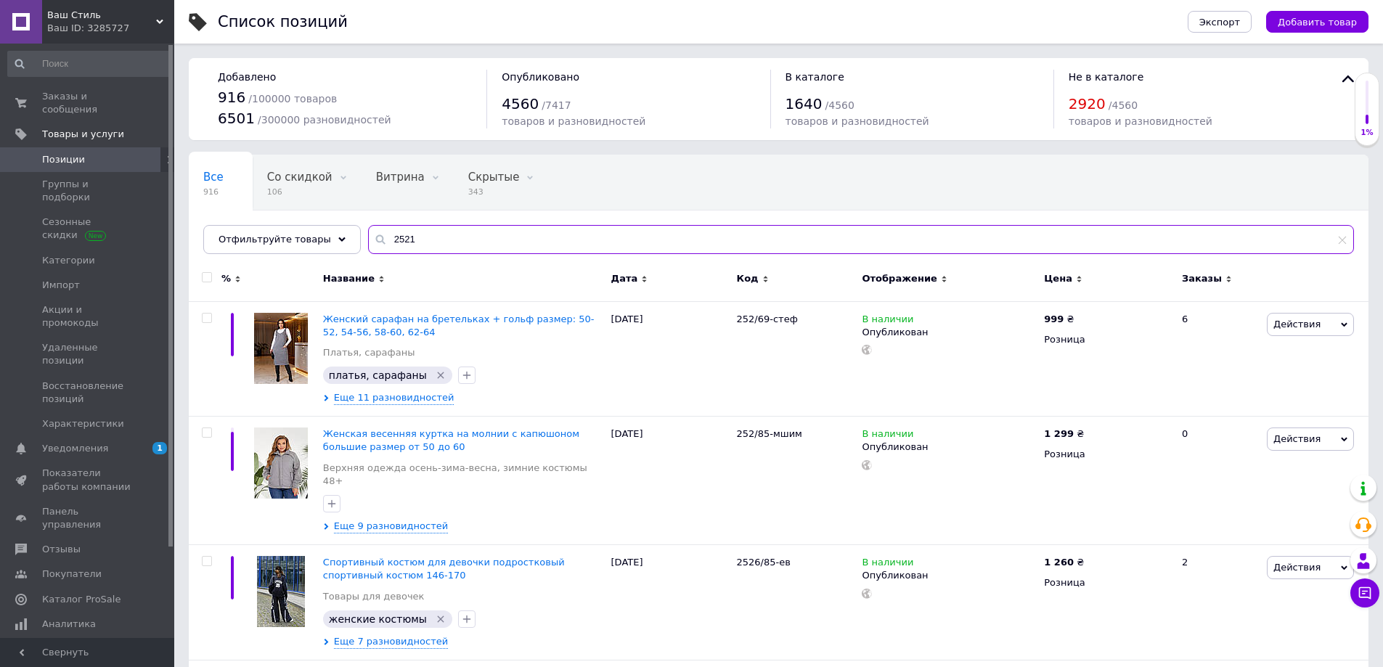 The height and width of the screenshot is (667, 1383). What do you see at coordinates (1058, 279) in the screenshot?
I see `span: Цена` at bounding box center [1058, 279].